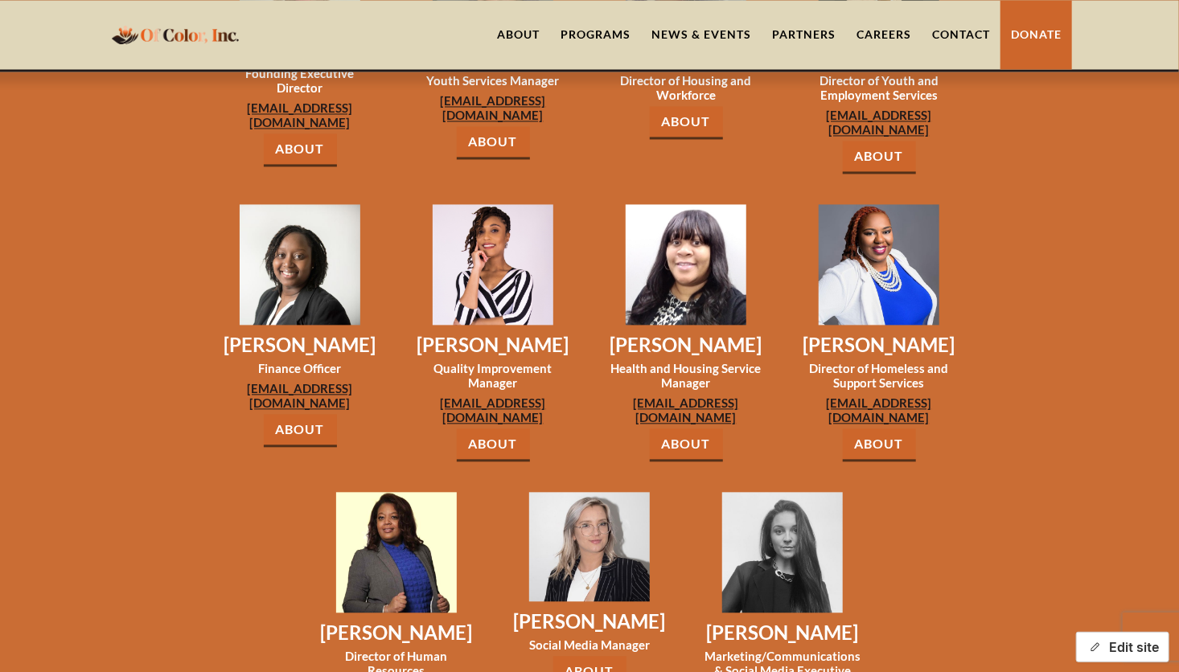  What do you see at coordinates (300, 368) in the screenshot?
I see `h3: Finance Officer` at bounding box center [300, 368].